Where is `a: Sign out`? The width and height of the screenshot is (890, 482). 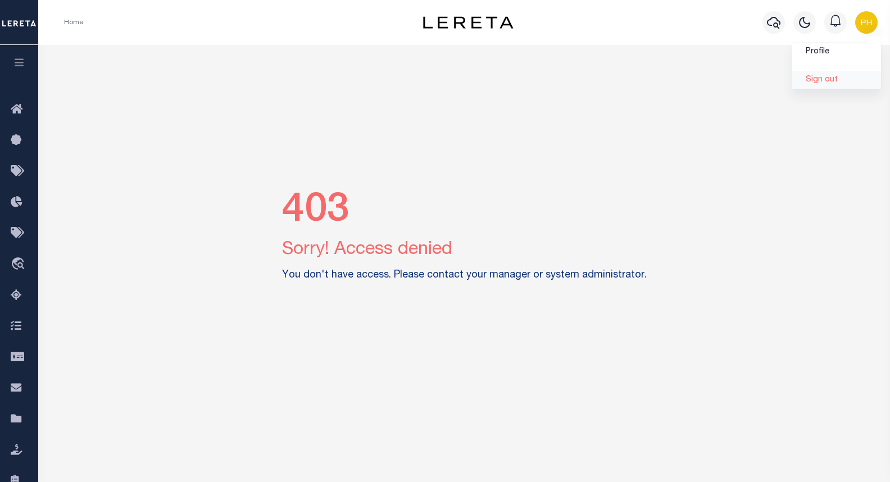 a: Sign out is located at coordinates (836, 80).